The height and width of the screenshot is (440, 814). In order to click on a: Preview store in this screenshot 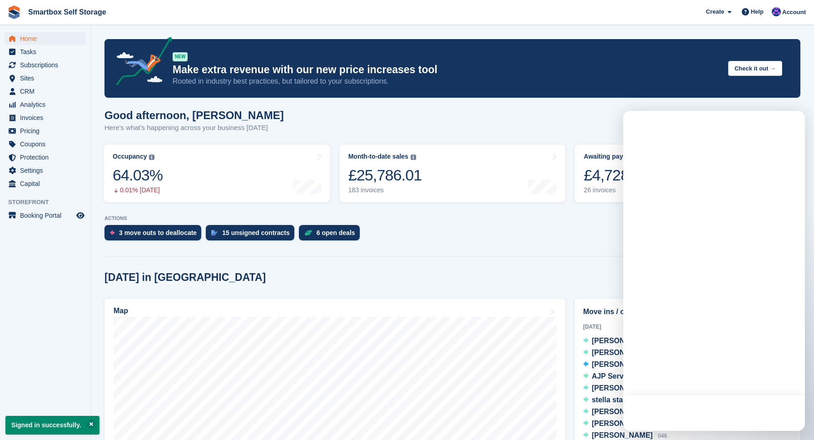, I will do `click(80, 215)`.